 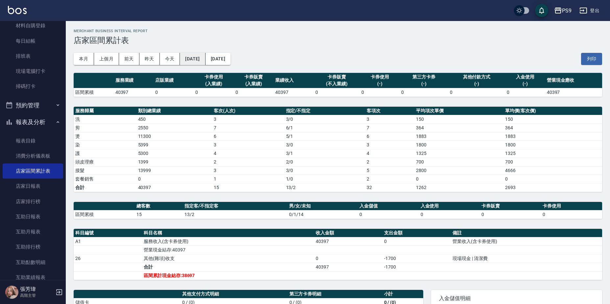 I want to click on td: 營業現金結存:40397, so click(x=228, y=250).